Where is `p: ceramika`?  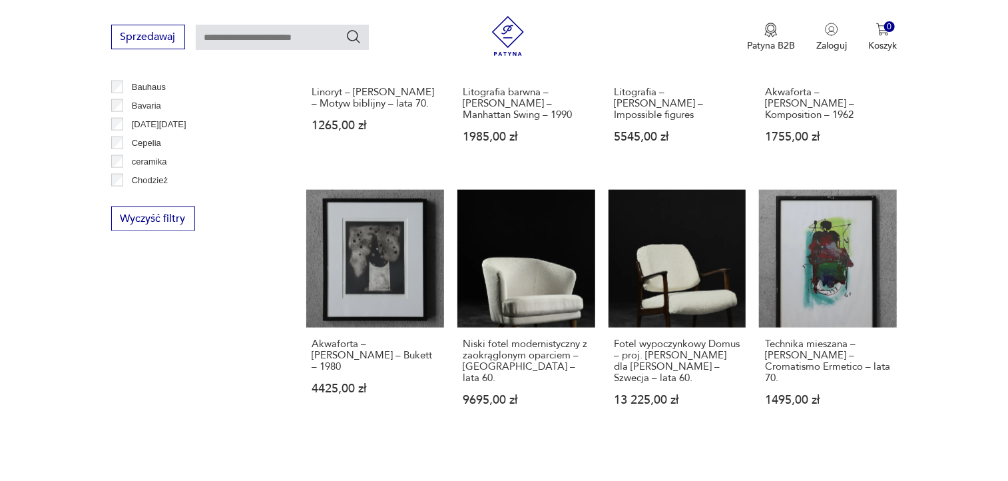
p: ceramika is located at coordinates (149, 162).